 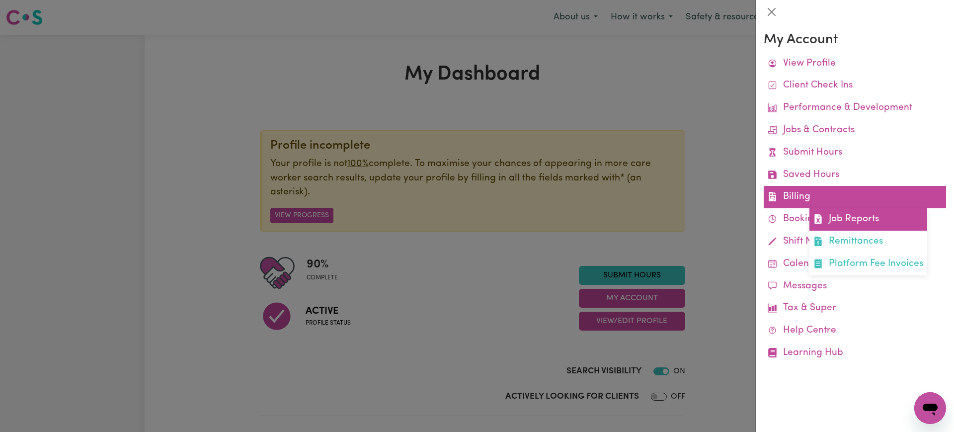 I want to click on a: Tax & Super, so click(x=855, y=308).